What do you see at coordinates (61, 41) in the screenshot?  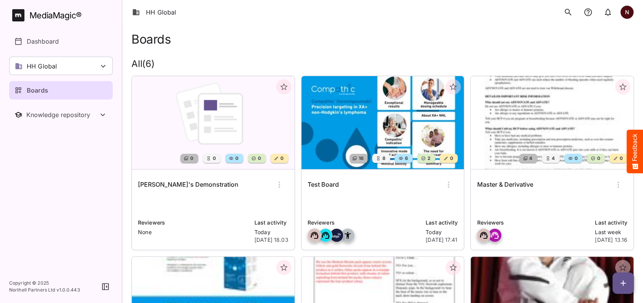 I see `a: Dashboard` at bounding box center [61, 41].